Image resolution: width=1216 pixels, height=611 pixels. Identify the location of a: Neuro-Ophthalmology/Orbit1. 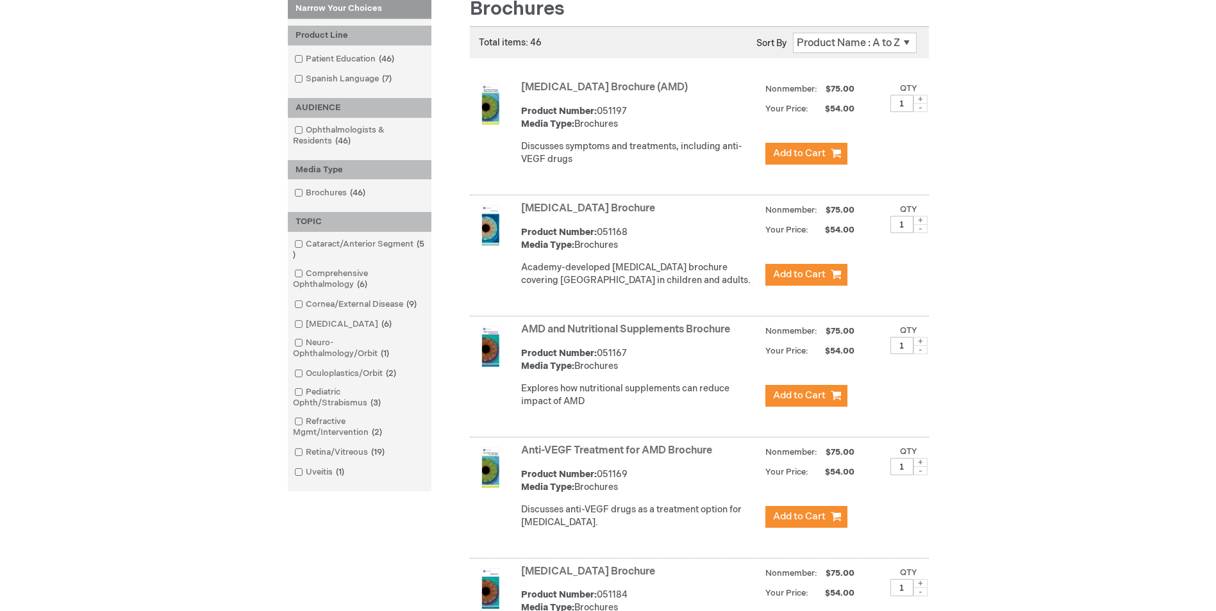
(360, 349).